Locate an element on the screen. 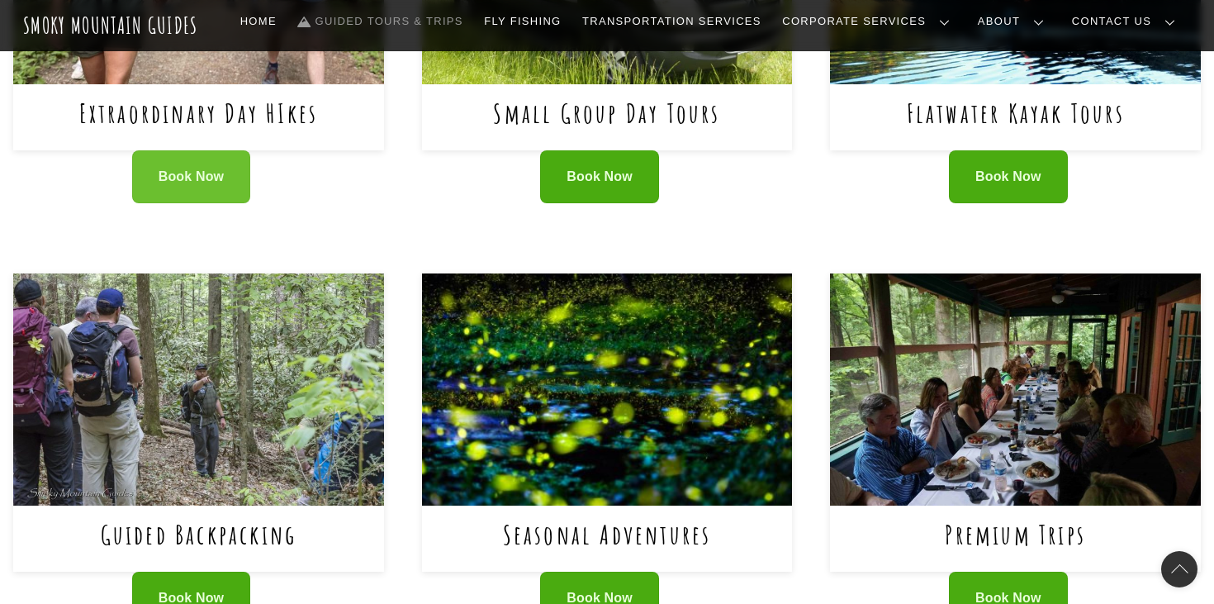 This screenshot has width=1214, height=604. img: Premium Trips is located at coordinates (1015, 389).